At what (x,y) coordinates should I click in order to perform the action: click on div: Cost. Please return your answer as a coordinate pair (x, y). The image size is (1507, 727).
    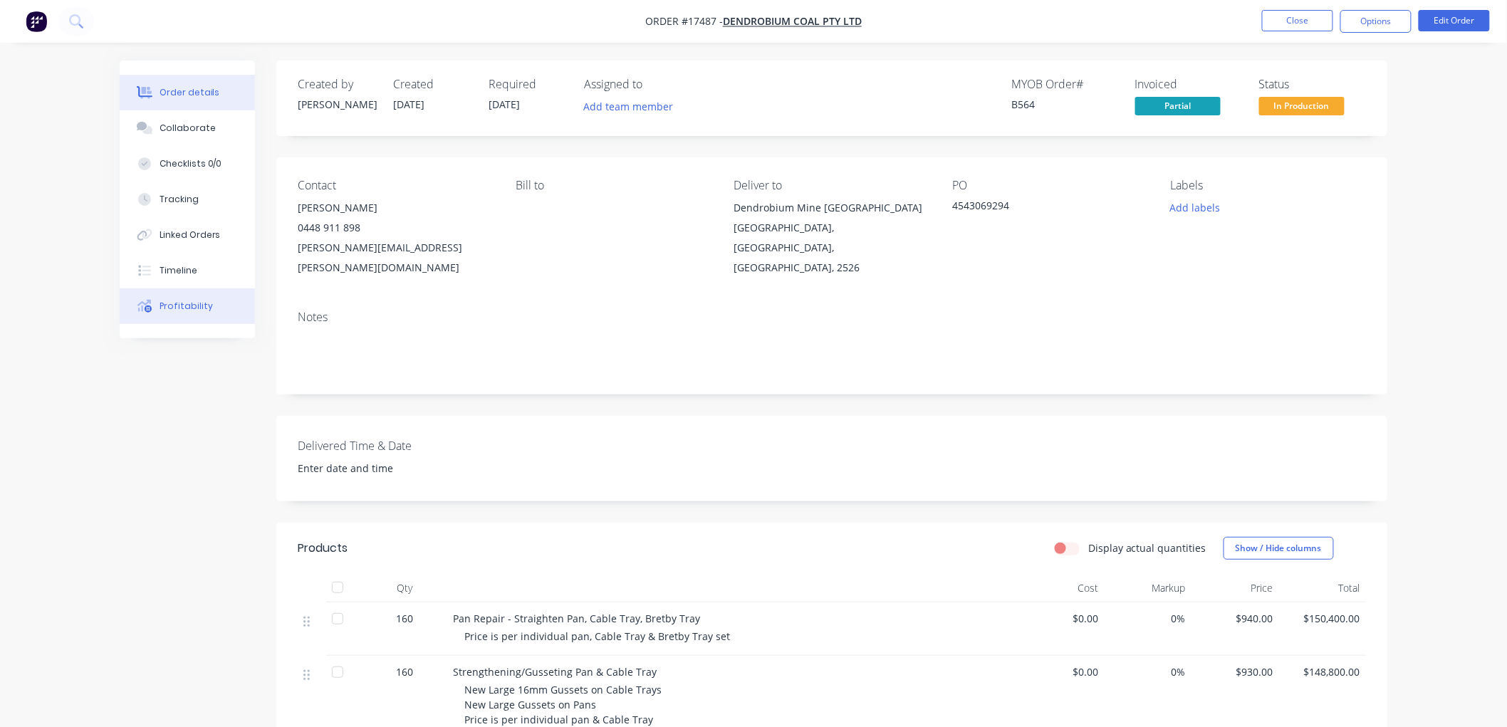
    Looking at the image, I should click on (1061, 588).